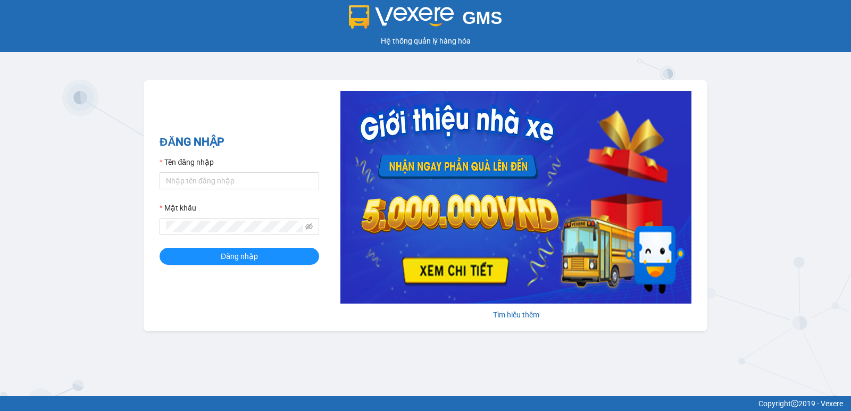 The image size is (851, 411). I want to click on span: eye-invisible, so click(309, 227).